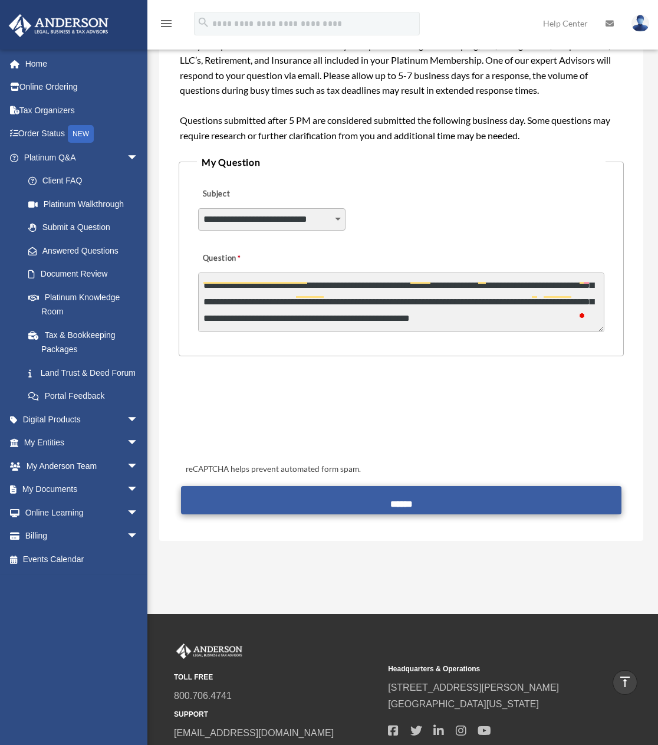  Describe the element at coordinates (625, 683) in the screenshot. I see `a: vertical_align_top` at that location.